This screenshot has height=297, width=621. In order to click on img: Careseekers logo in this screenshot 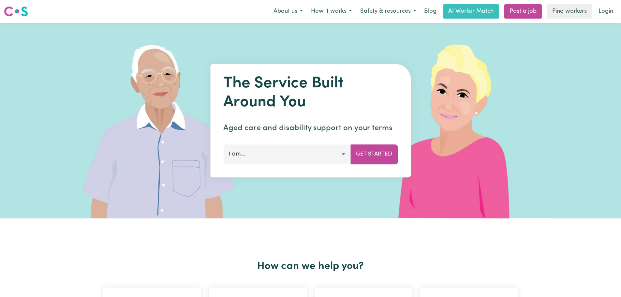, I will do `click(16, 11)`.